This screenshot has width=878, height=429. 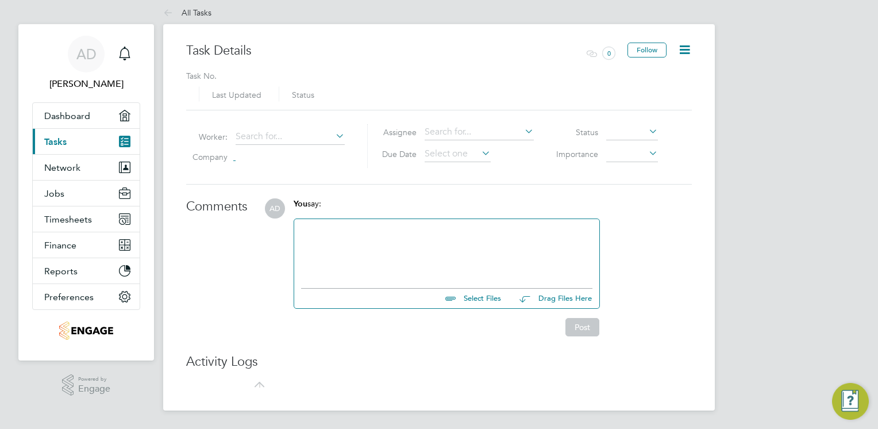 I want to click on a: Tasks, so click(x=86, y=141).